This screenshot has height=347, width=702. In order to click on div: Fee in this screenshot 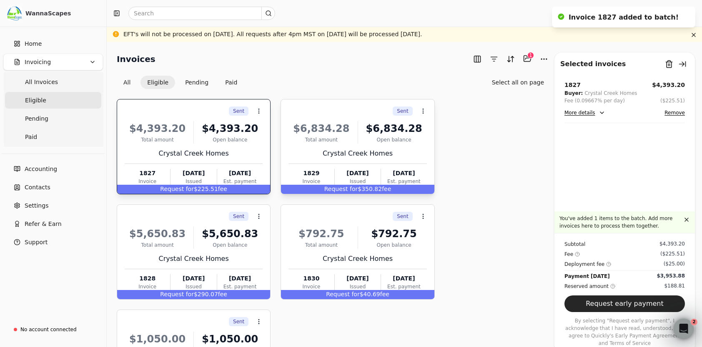, I will do `click(572, 255)`.